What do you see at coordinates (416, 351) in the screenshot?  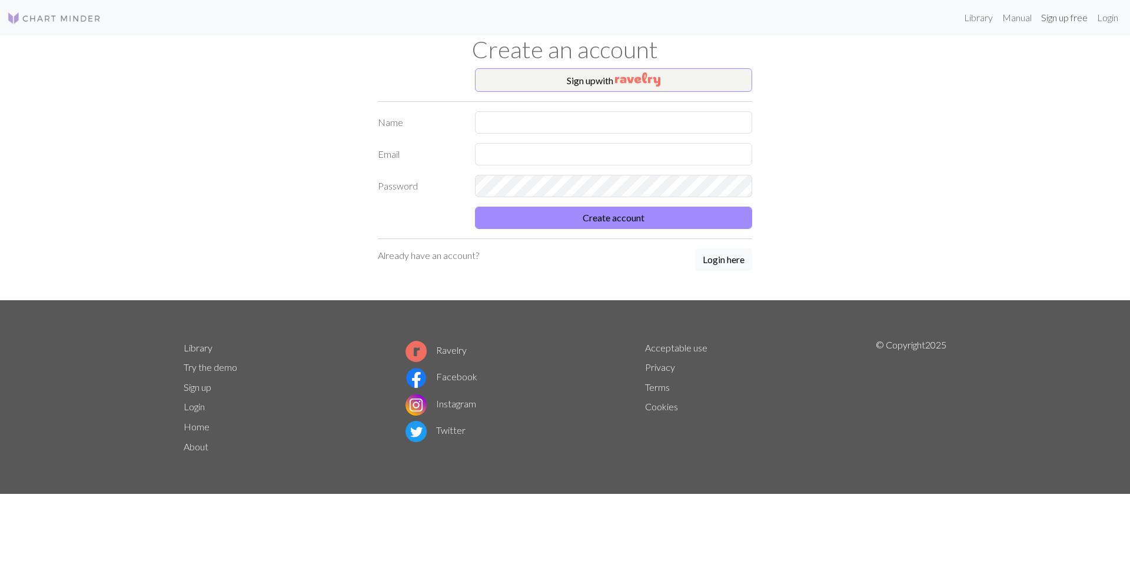 I see `img: Ravelry logo` at bounding box center [416, 351].